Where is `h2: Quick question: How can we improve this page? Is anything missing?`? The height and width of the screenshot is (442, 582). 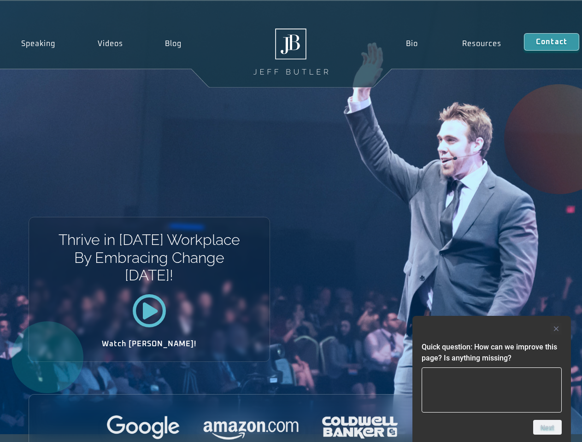
h2: Quick question: How can we improve this page? Is anything missing? is located at coordinates (492, 353).